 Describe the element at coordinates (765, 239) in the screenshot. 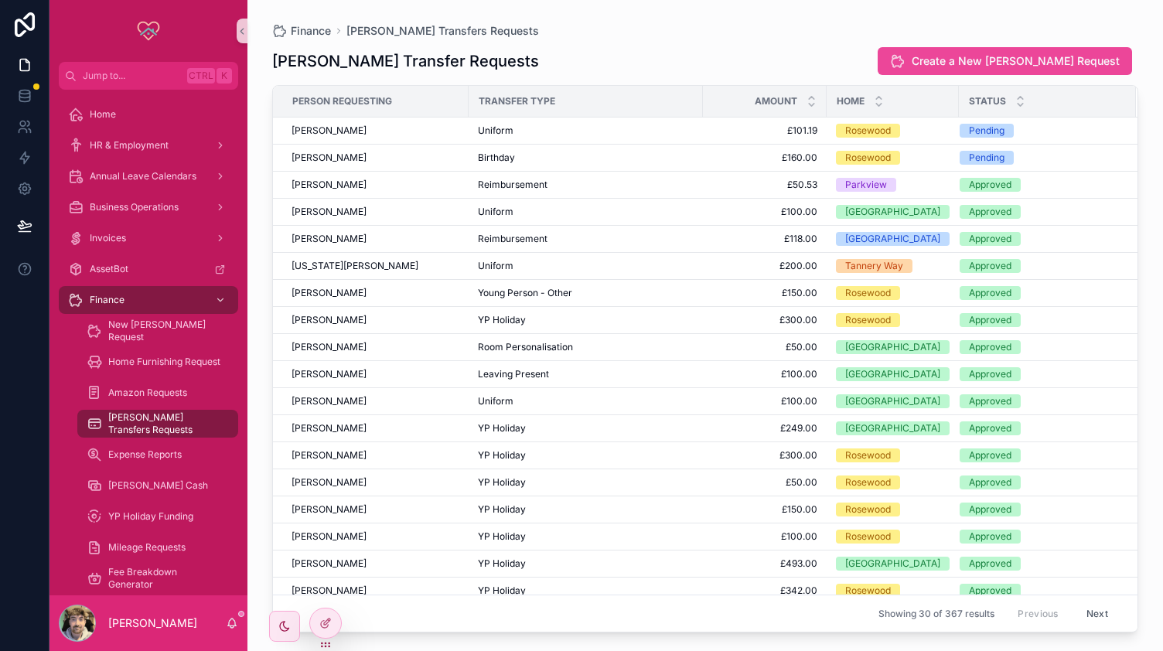

I see `span: £118.00` at that location.